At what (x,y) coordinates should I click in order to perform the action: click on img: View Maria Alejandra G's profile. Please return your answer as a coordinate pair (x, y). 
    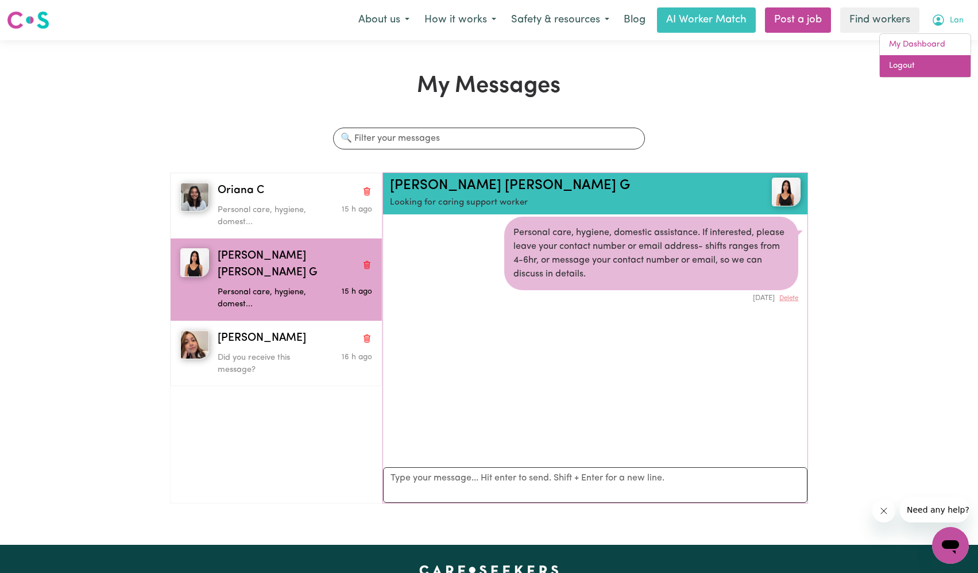
    Looking at the image, I should click on (786, 192).